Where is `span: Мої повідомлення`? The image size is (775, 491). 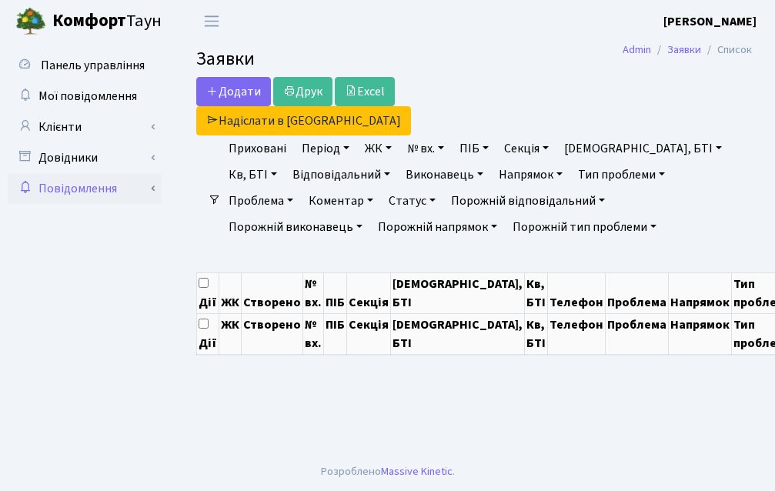 span: Мої повідомлення is located at coordinates (88, 96).